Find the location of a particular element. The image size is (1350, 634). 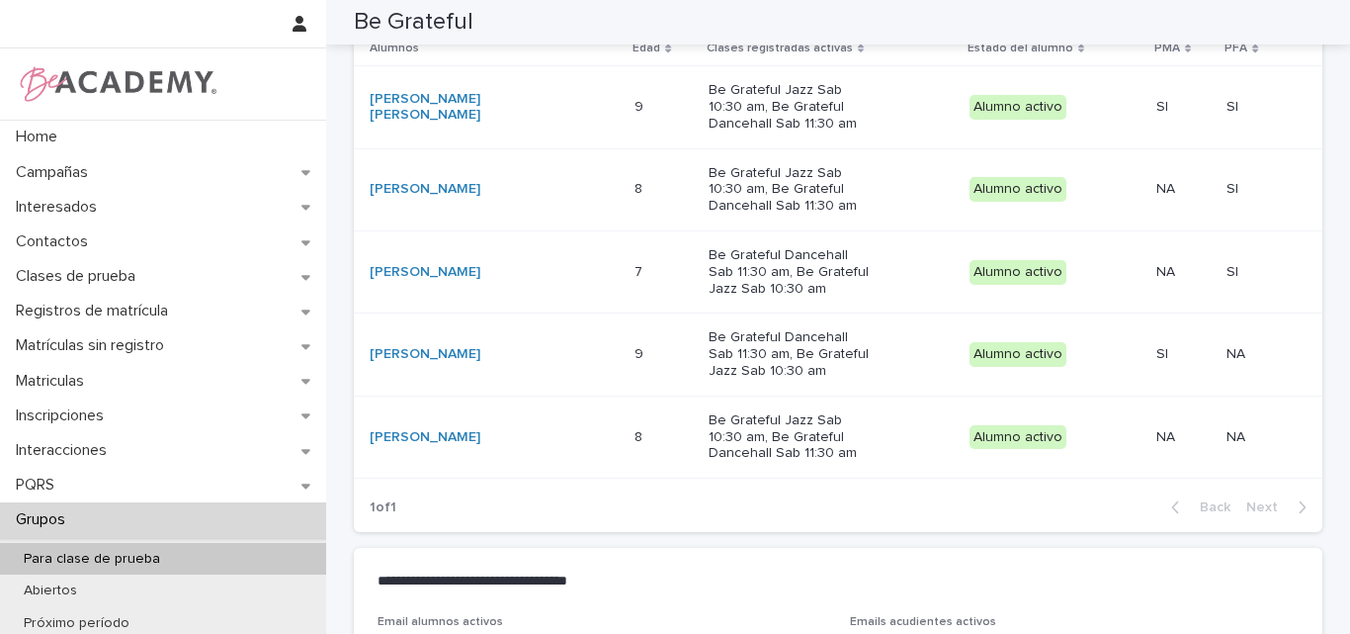

span: Emails acudientes activos is located at coordinates (923, 622).